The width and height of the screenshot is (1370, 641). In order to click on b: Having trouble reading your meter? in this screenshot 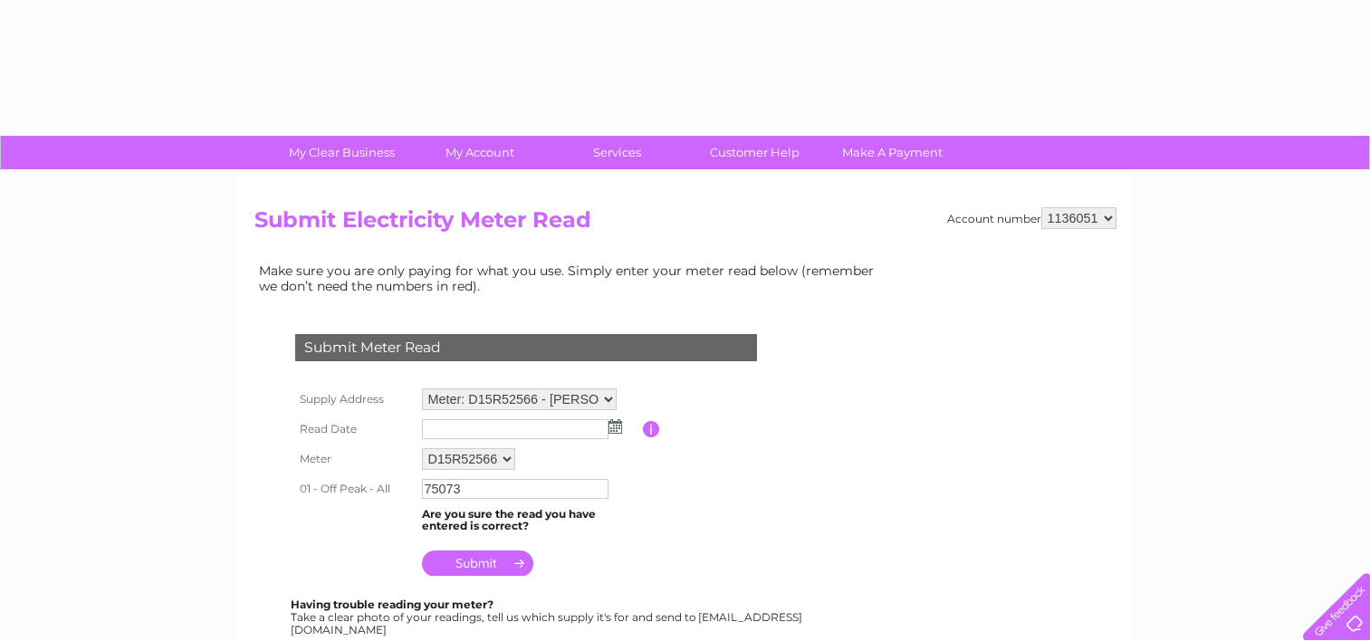, I will do `click(392, 604)`.